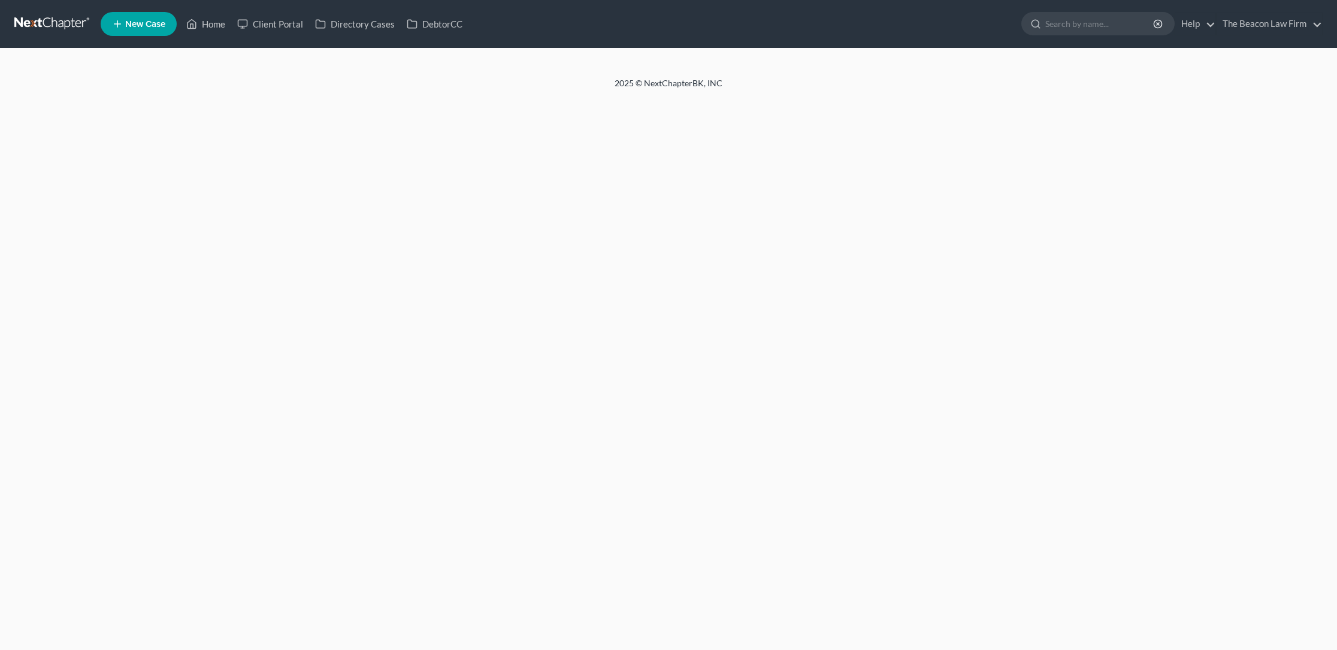 Image resolution: width=1337 pixels, height=650 pixels. What do you see at coordinates (355, 24) in the screenshot?
I see `a: Directory Cases` at bounding box center [355, 24].